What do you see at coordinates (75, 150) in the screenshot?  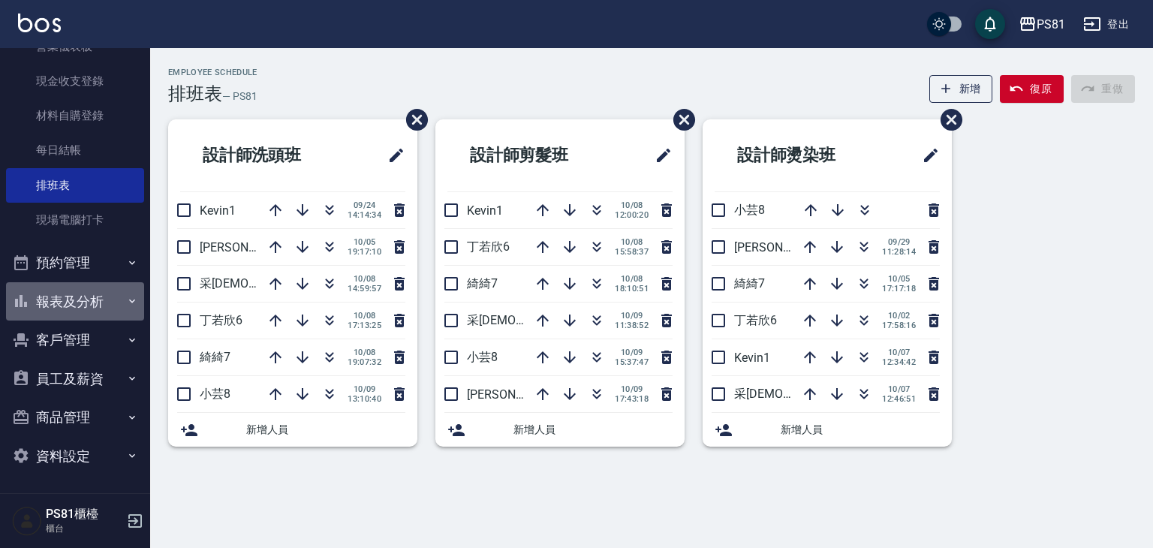 I see `a: 每日結帳` at bounding box center [75, 150].